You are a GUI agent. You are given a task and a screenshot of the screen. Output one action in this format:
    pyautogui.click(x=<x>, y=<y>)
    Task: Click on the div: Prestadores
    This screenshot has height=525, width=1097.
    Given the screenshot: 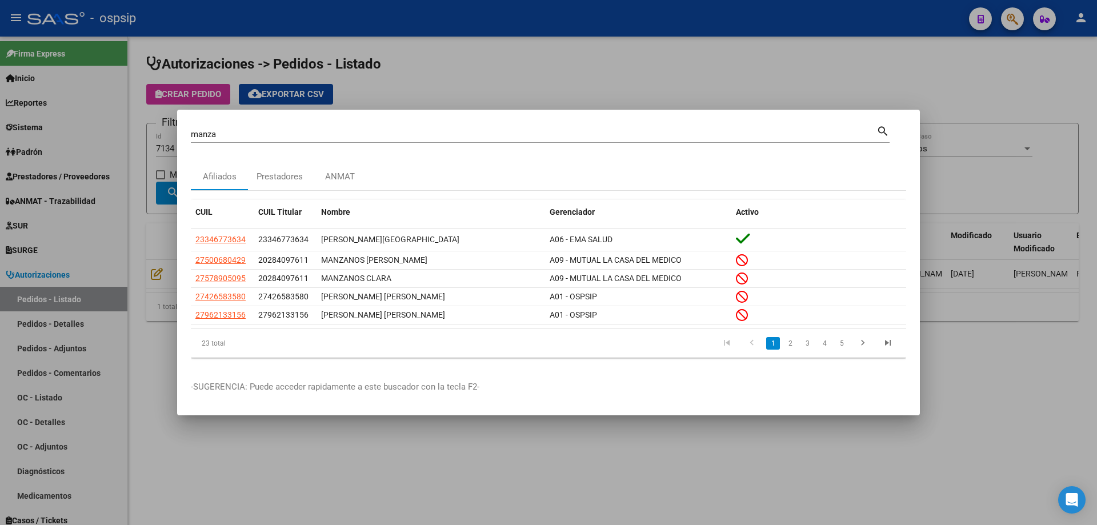 What is the action you would take?
    pyautogui.click(x=279, y=177)
    